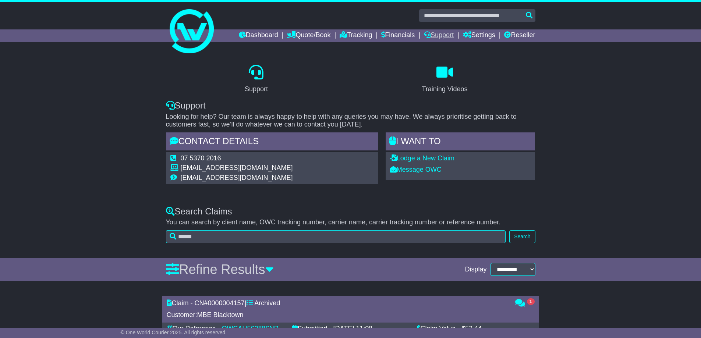  I want to click on a: Refine Results, so click(220, 269).